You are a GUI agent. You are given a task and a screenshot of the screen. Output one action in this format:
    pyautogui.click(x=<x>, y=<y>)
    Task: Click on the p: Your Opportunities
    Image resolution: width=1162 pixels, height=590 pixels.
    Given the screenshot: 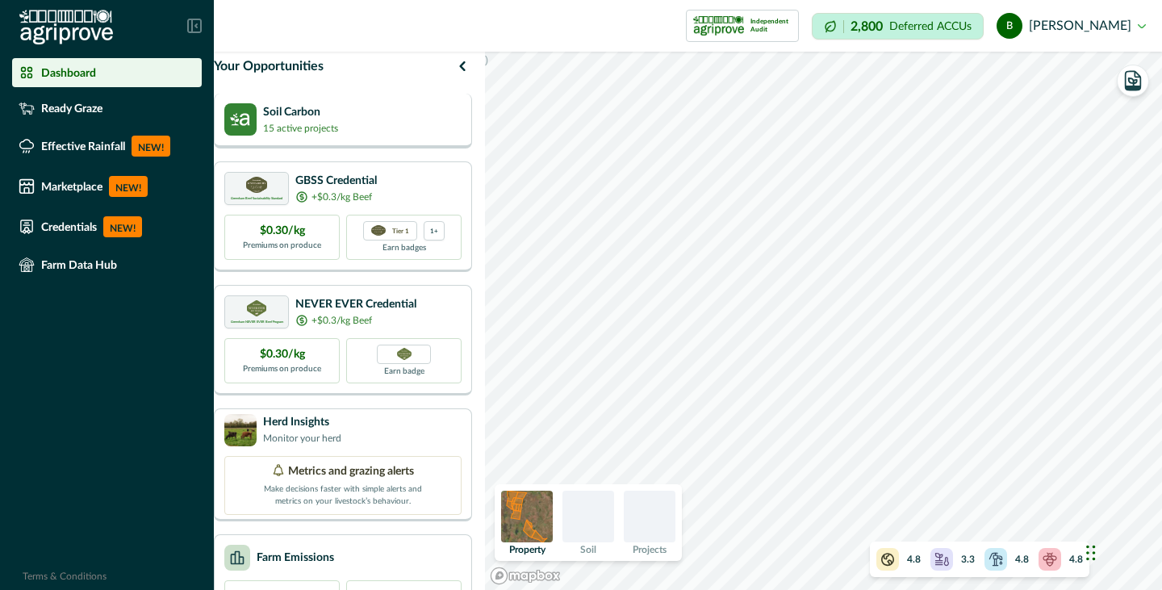 What is the action you would take?
    pyautogui.click(x=269, y=66)
    